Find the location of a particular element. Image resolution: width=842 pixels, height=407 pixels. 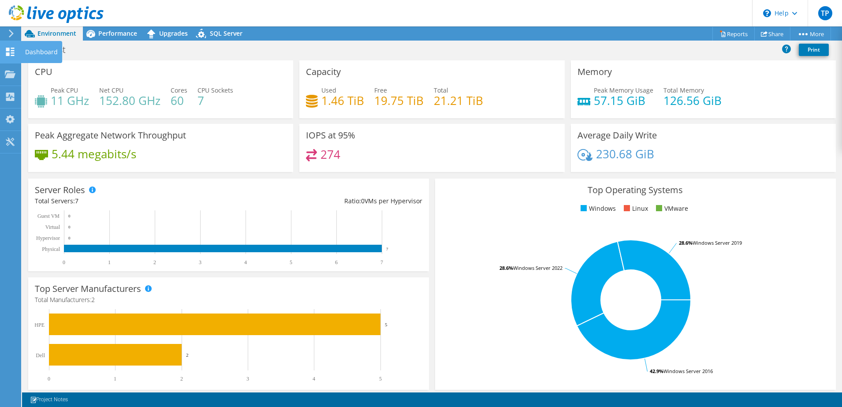

h4: 11 GHz is located at coordinates (70, 101).